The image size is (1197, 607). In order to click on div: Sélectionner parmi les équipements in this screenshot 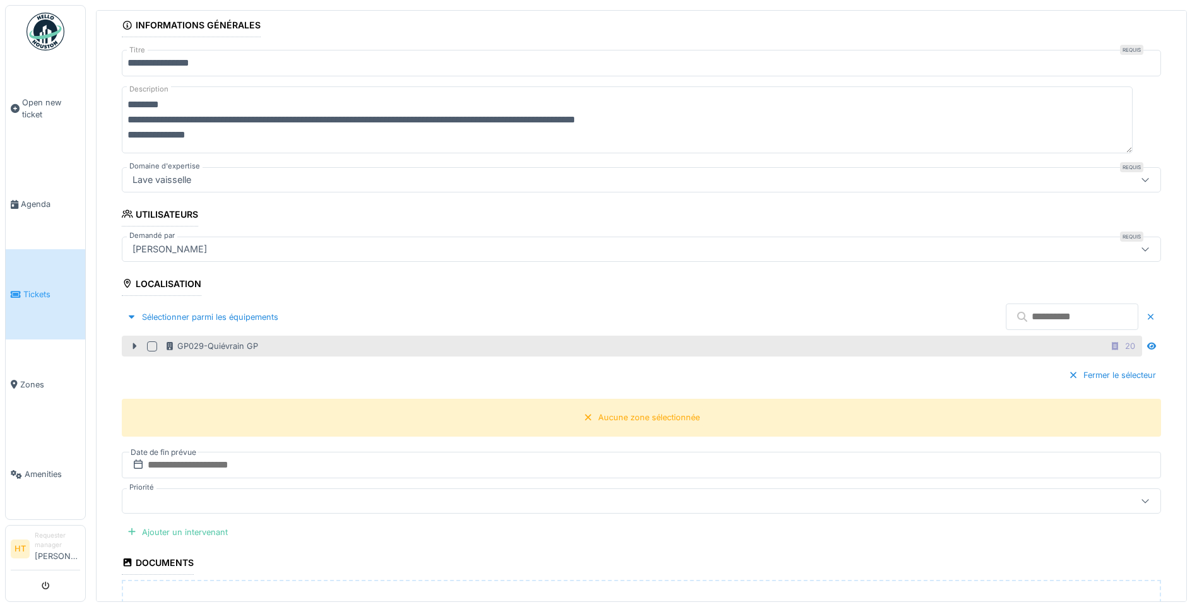, I will do `click(203, 317)`.